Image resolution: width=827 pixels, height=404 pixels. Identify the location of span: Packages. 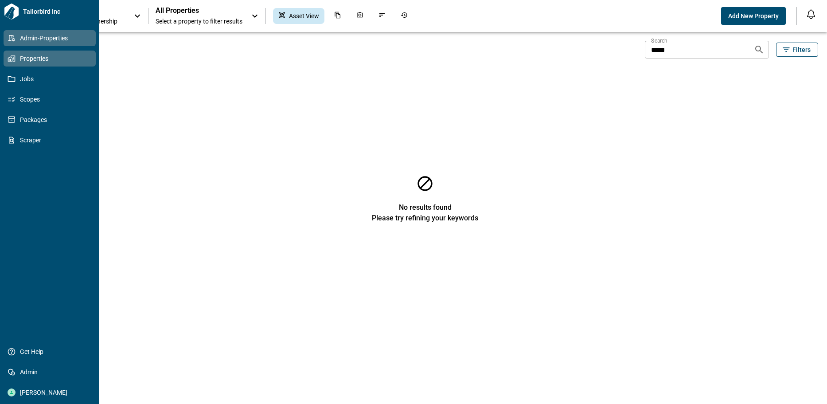
(51, 120).